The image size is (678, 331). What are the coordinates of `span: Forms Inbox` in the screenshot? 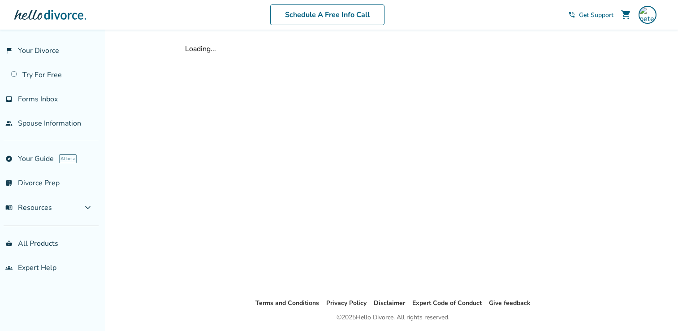 It's located at (38, 99).